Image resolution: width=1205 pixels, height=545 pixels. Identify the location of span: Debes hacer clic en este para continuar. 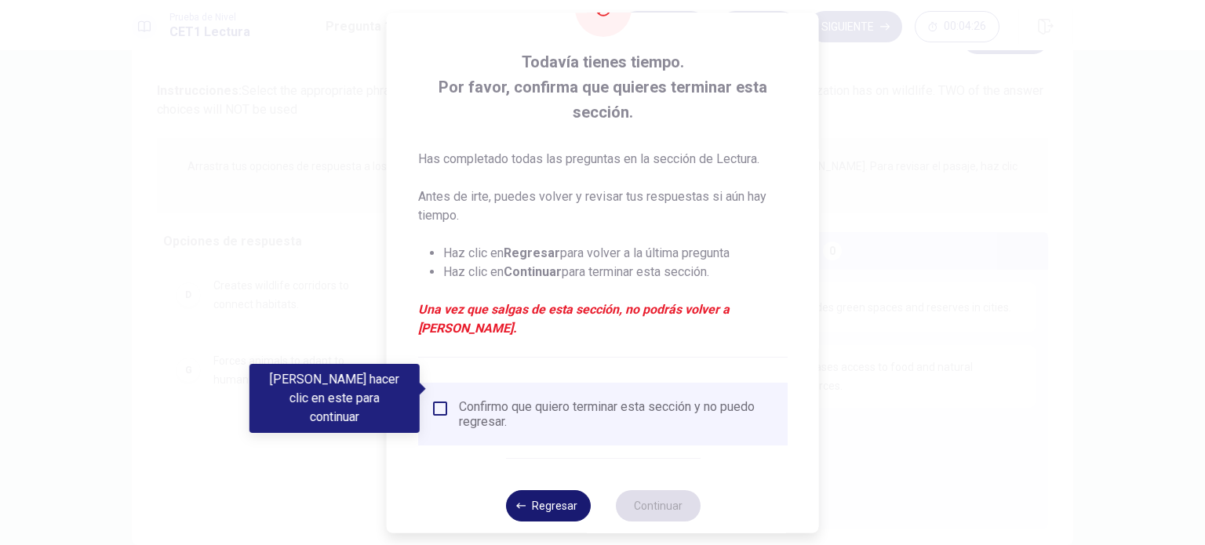
(440, 409).